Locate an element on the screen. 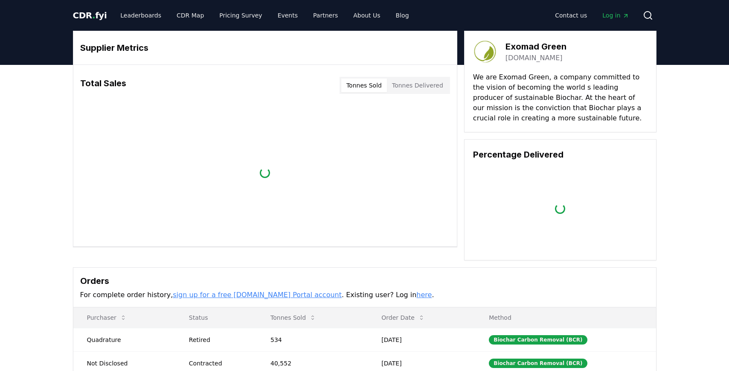 The image size is (729, 371). a: Events is located at coordinates (287, 15).